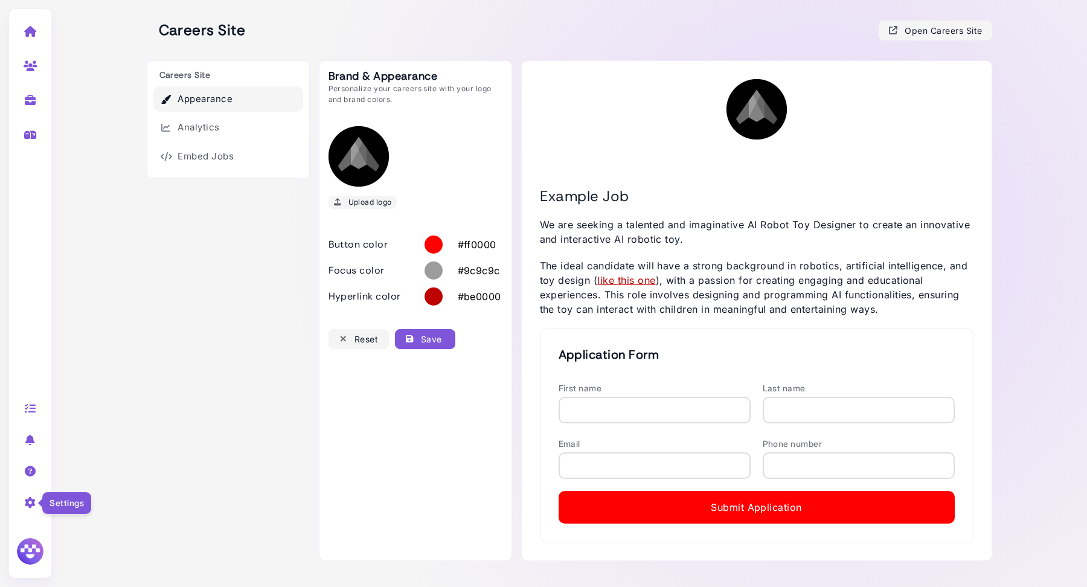  Describe the element at coordinates (423, 339) in the screenshot. I see `div: Save` at that location.